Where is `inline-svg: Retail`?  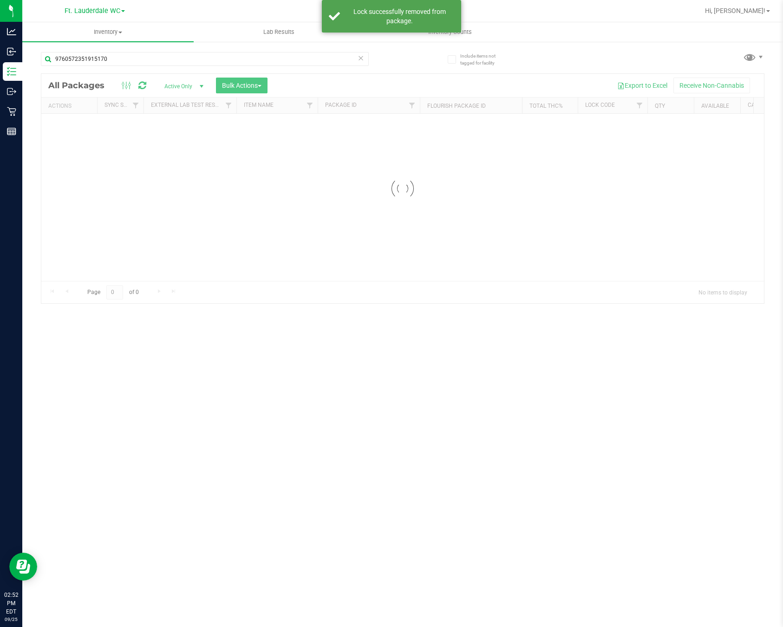 inline-svg: Retail is located at coordinates (12, 111).